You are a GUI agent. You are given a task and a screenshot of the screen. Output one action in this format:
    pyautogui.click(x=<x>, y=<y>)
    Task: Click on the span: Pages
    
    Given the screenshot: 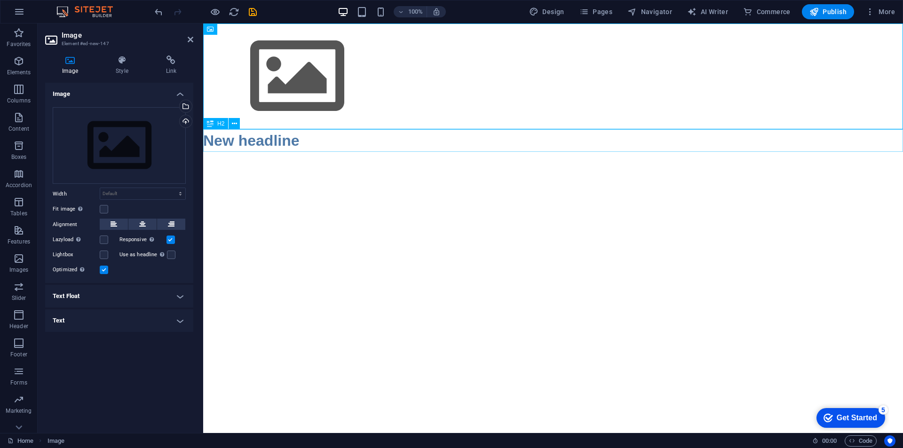 What is the action you would take?
    pyautogui.click(x=596, y=12)
    